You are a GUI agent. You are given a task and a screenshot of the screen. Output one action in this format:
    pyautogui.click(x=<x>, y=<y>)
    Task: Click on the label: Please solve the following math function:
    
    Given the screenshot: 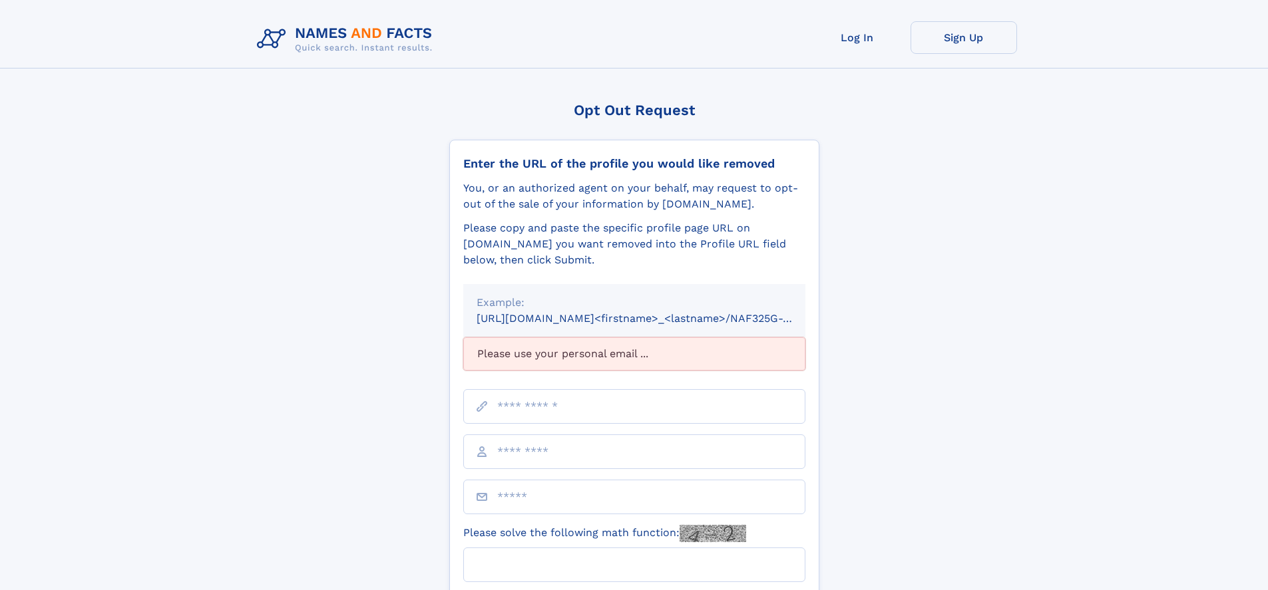 What is the action you would take?
    pyautogui.click(x=604, y=534)
    